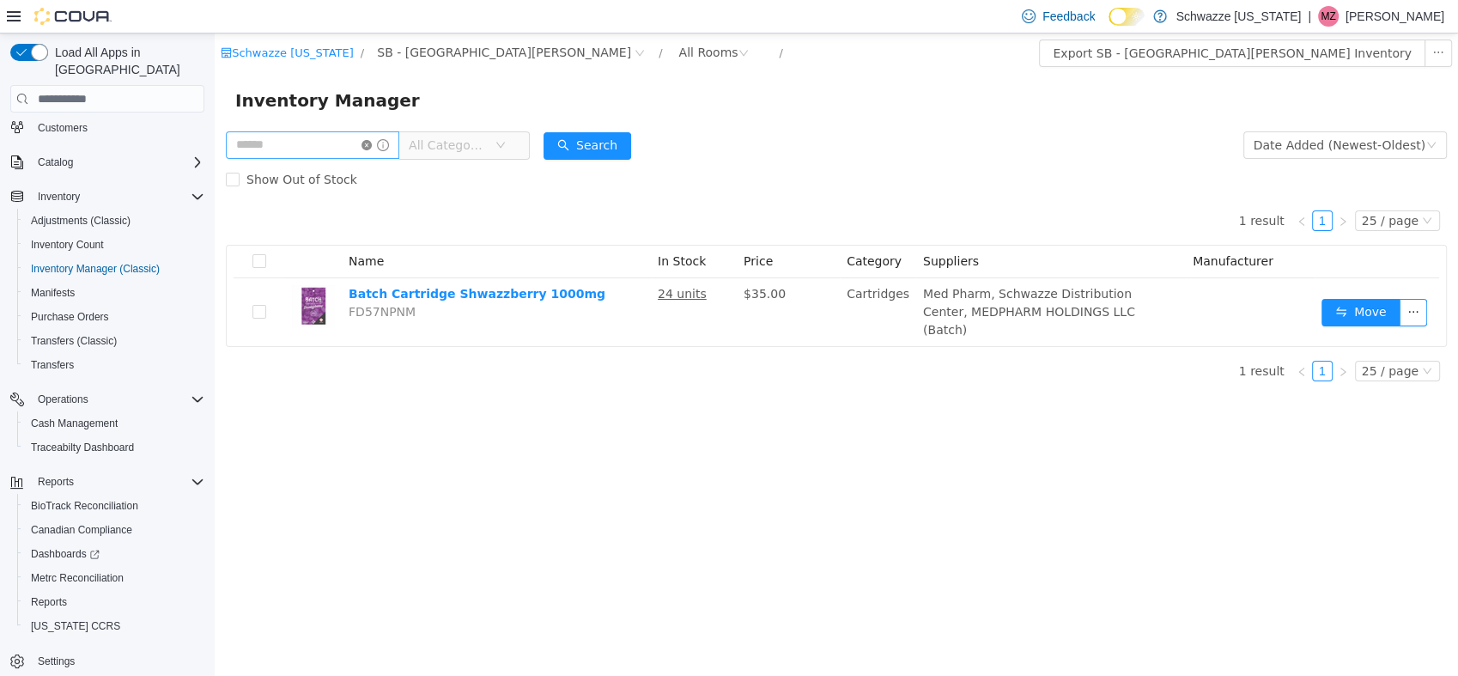  Describe the element at coordinates (114, 554) in the screenshot. I see `a: Dashboards` at that location.